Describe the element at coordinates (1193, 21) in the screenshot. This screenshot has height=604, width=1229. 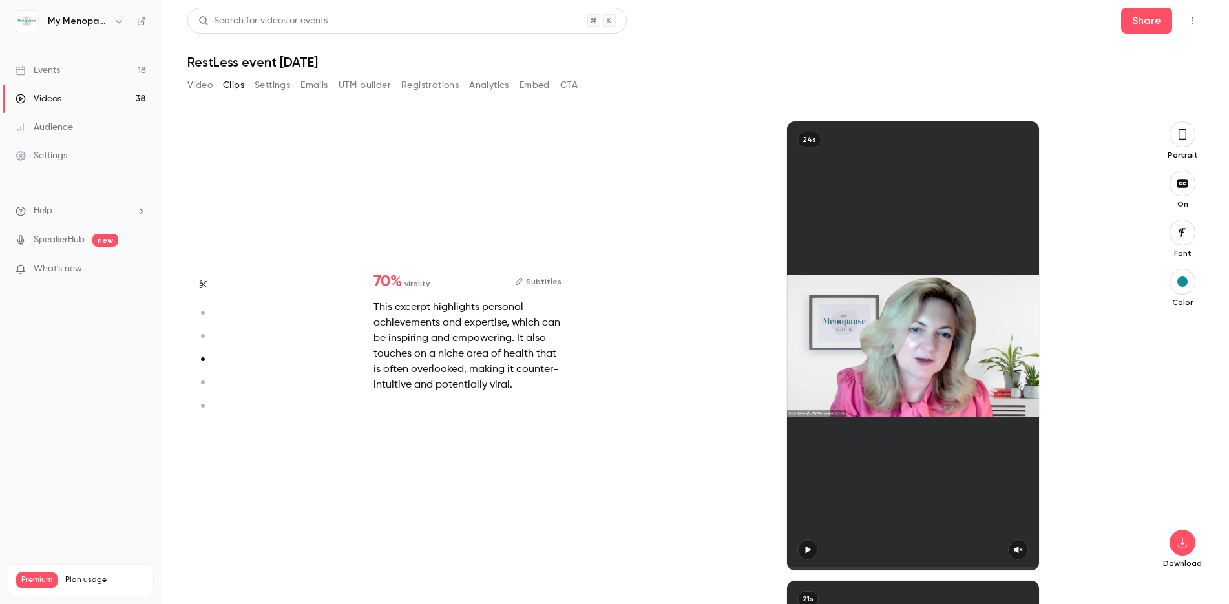
I see `button: Top Bar Actions` at that location.